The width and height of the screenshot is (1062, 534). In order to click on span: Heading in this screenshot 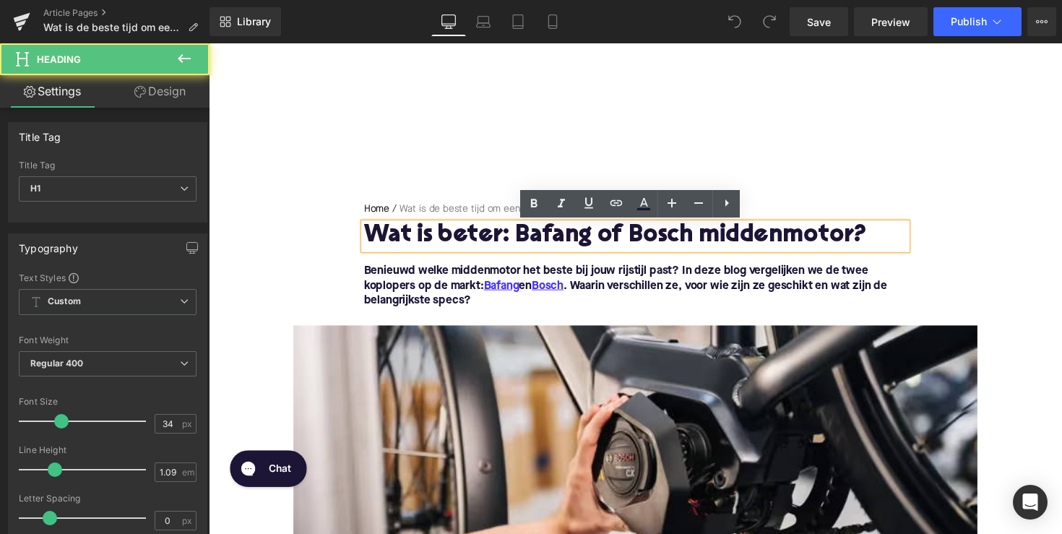, I will do `click(58, 59)`.